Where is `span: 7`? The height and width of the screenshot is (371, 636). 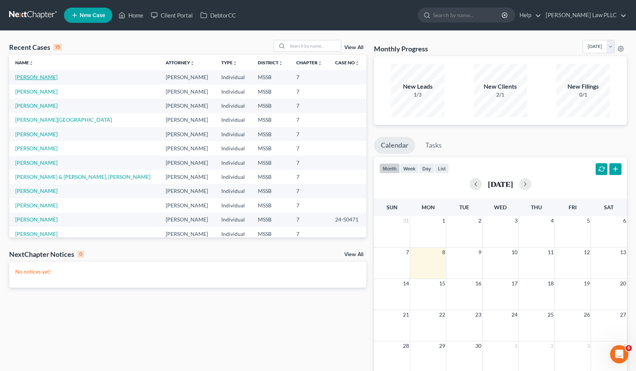 span: 7 is located at coordinates (407, 252).